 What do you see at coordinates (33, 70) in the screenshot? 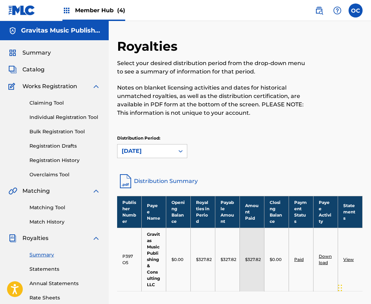
I see `span: Catalog` at bounding box center [33, 70].